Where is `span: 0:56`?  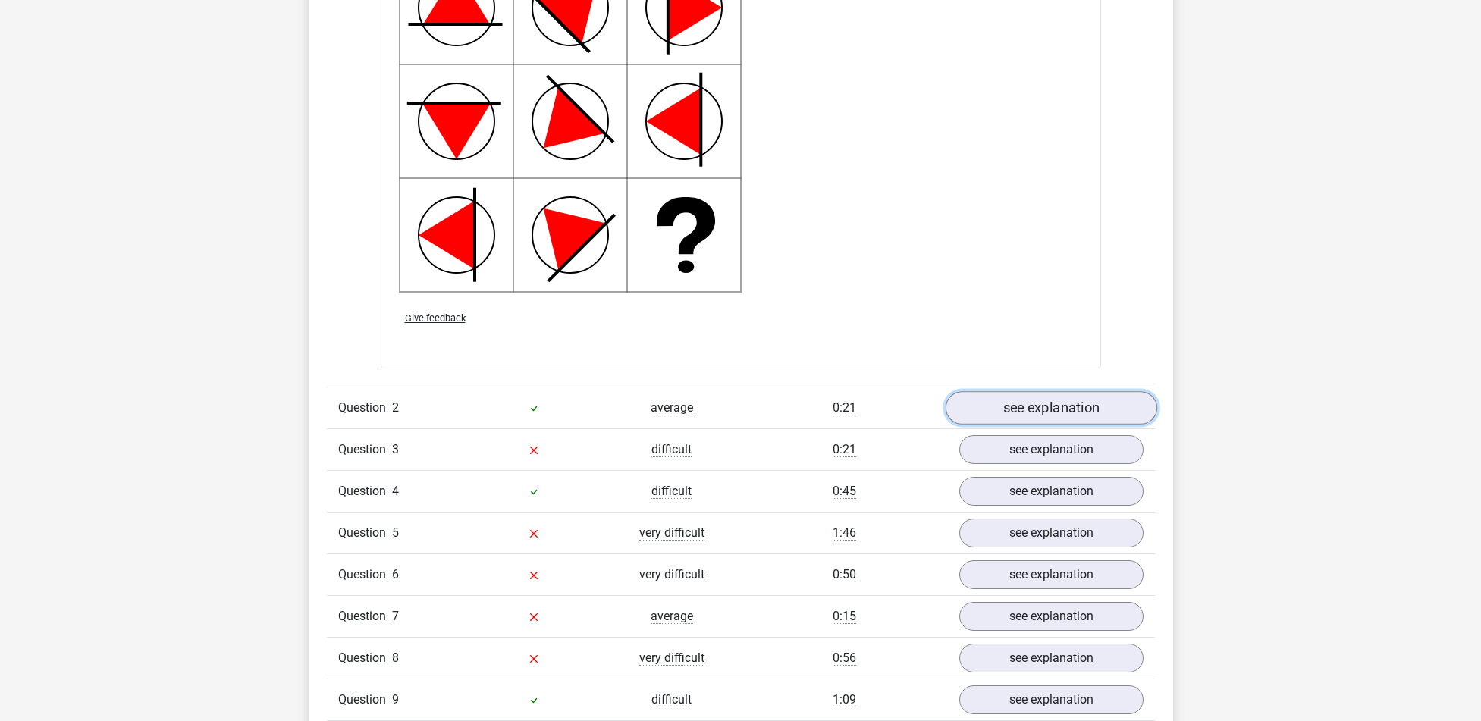 span: 0:56 is located at coordinates (844, 658).